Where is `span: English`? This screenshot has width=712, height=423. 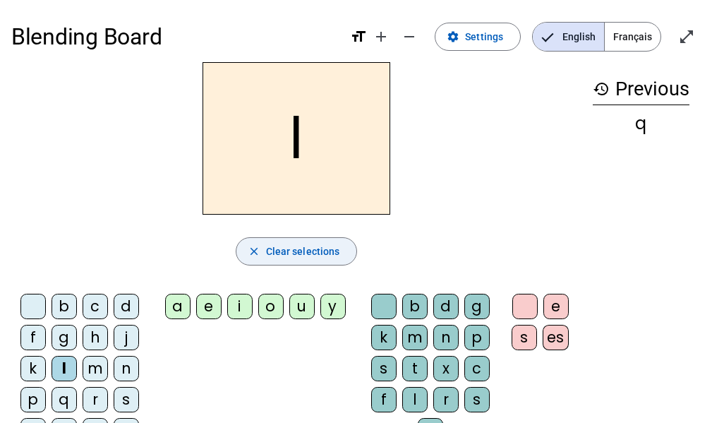
span: English is located at coordinates (568, 37).